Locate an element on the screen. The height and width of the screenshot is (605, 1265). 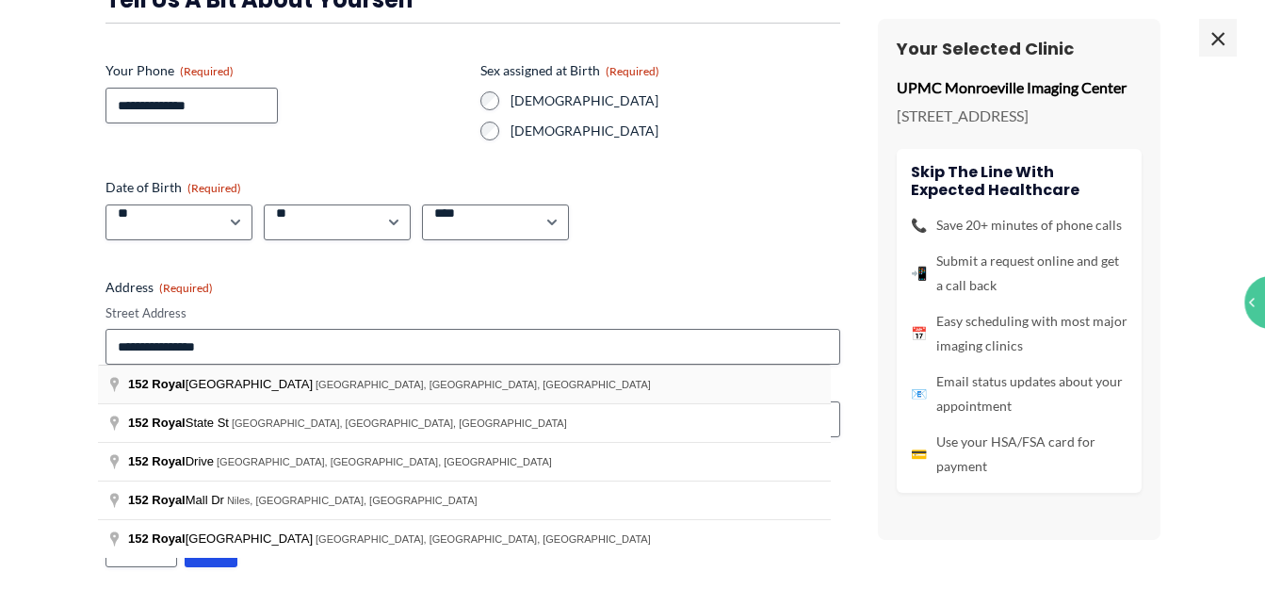
p: UPMC Monroeville Imaging Center is located at coordinates (1019, 88).